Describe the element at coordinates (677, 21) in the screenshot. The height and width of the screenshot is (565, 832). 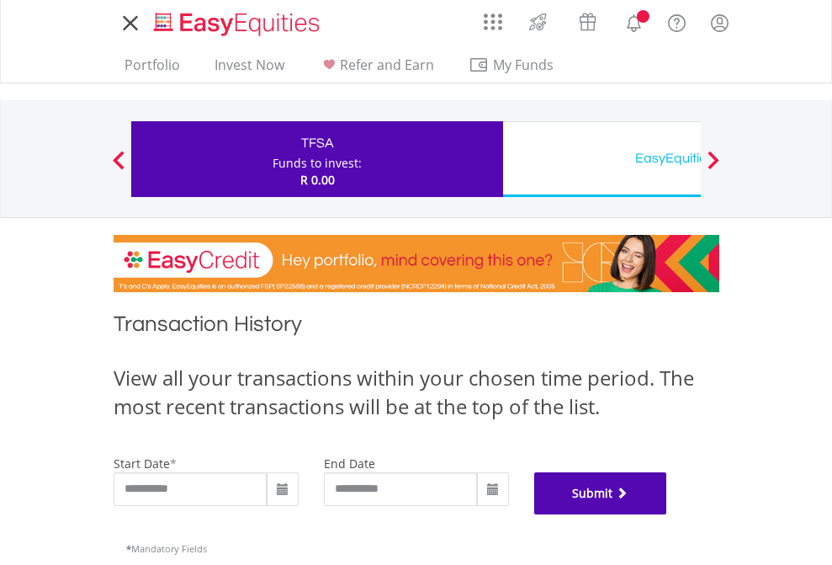
I see `a: FAQ's and Support` at that location.